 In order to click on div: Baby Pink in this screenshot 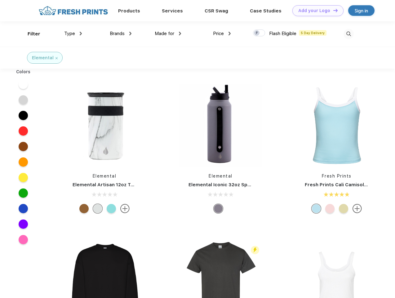, I will do `click(330, 209)`.